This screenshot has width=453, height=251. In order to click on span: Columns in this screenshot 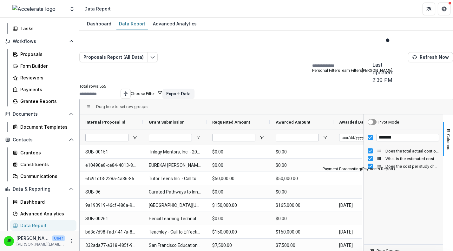, I will do `click(448, 142)`.